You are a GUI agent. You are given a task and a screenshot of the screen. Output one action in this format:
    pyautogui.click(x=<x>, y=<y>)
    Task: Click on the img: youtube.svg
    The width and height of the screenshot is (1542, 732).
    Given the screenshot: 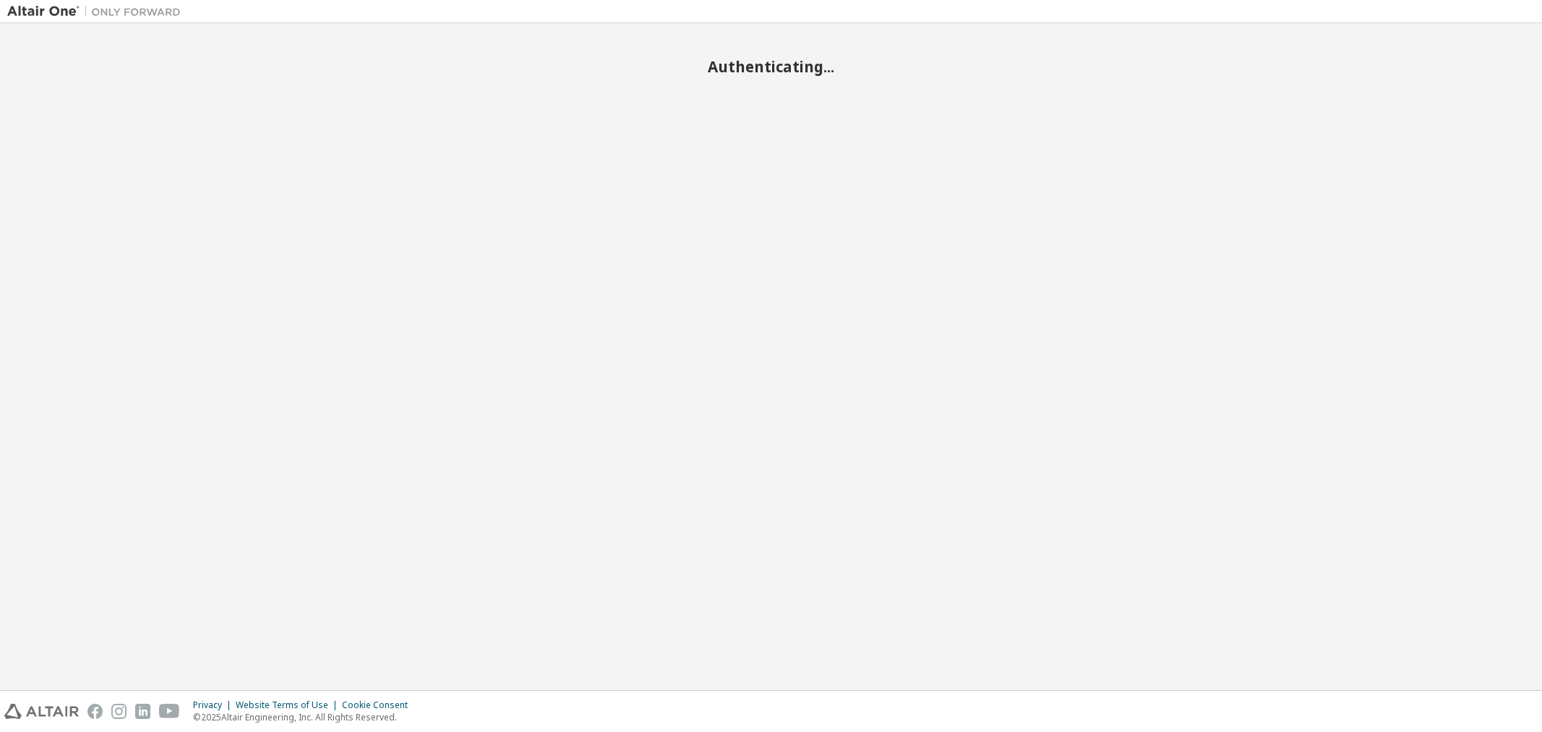 What is the action you would take?
    pyautogui.click(x=169, y=711)
    